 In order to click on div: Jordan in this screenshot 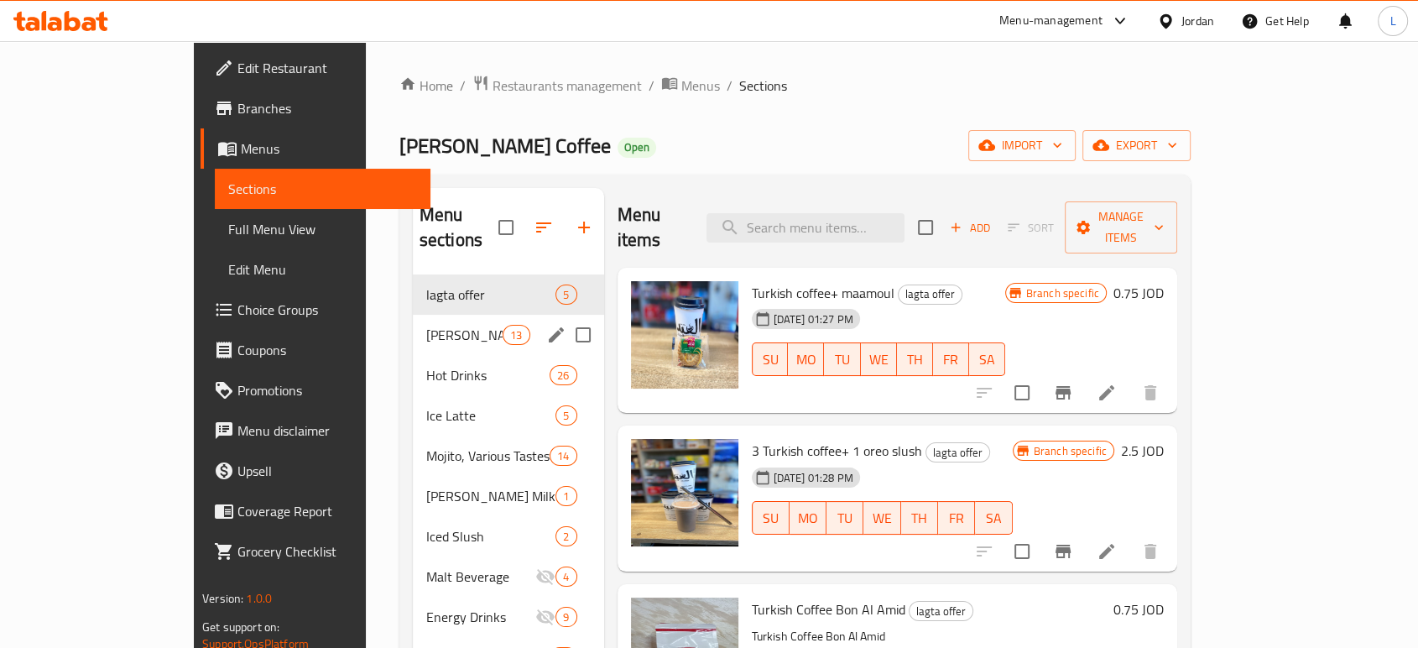, I will do `click(1197, 21)`.